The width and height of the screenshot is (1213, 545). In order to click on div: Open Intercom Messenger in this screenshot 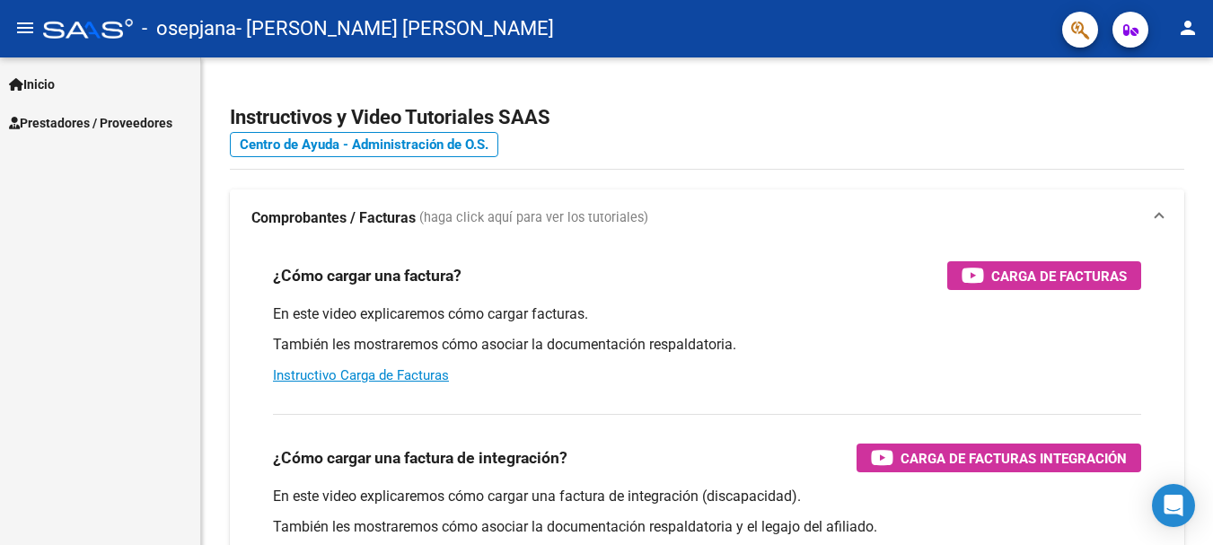, I will do `click(1173, 505)`.